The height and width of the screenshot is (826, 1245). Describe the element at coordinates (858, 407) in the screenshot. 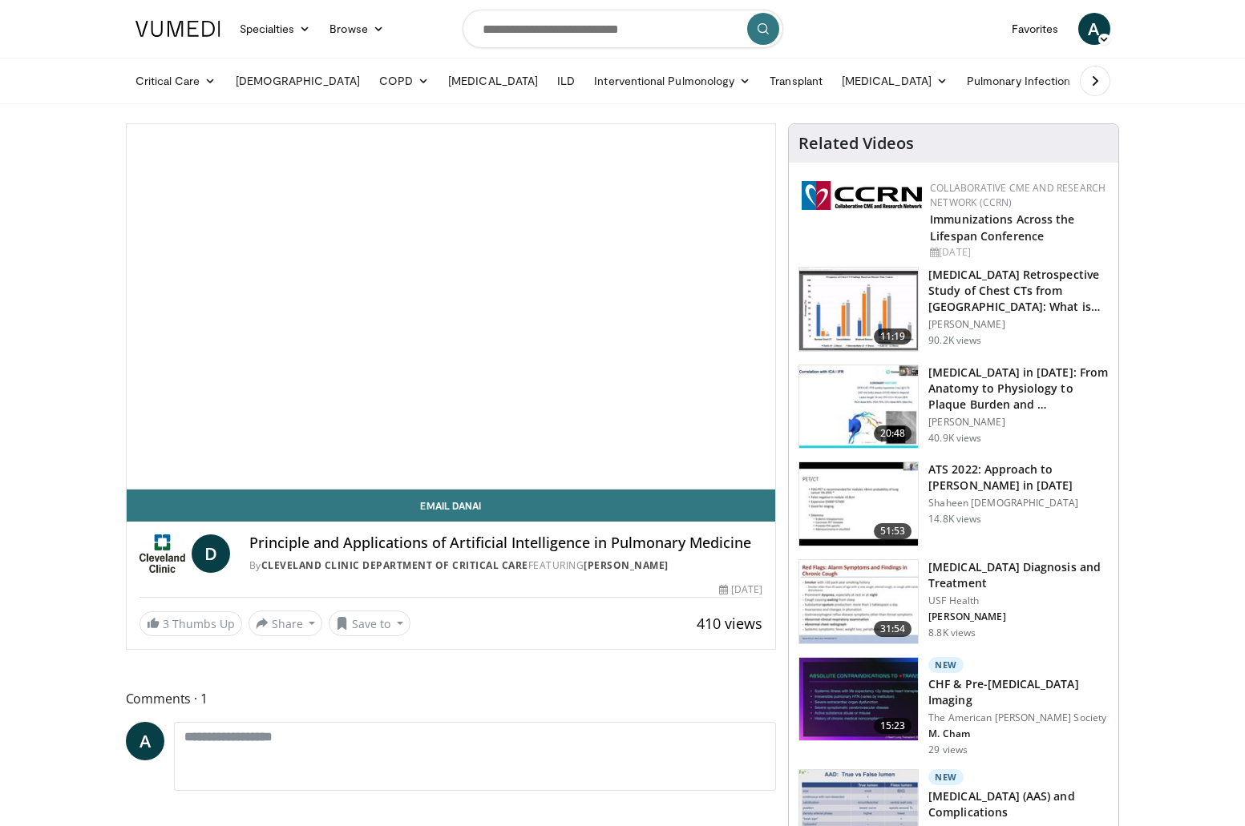

I see `img: 823da73b-7a00-425d-bb7f-45c8b03b10c3.150x105_q85_crop-smart_upscale.jpg` at that location.